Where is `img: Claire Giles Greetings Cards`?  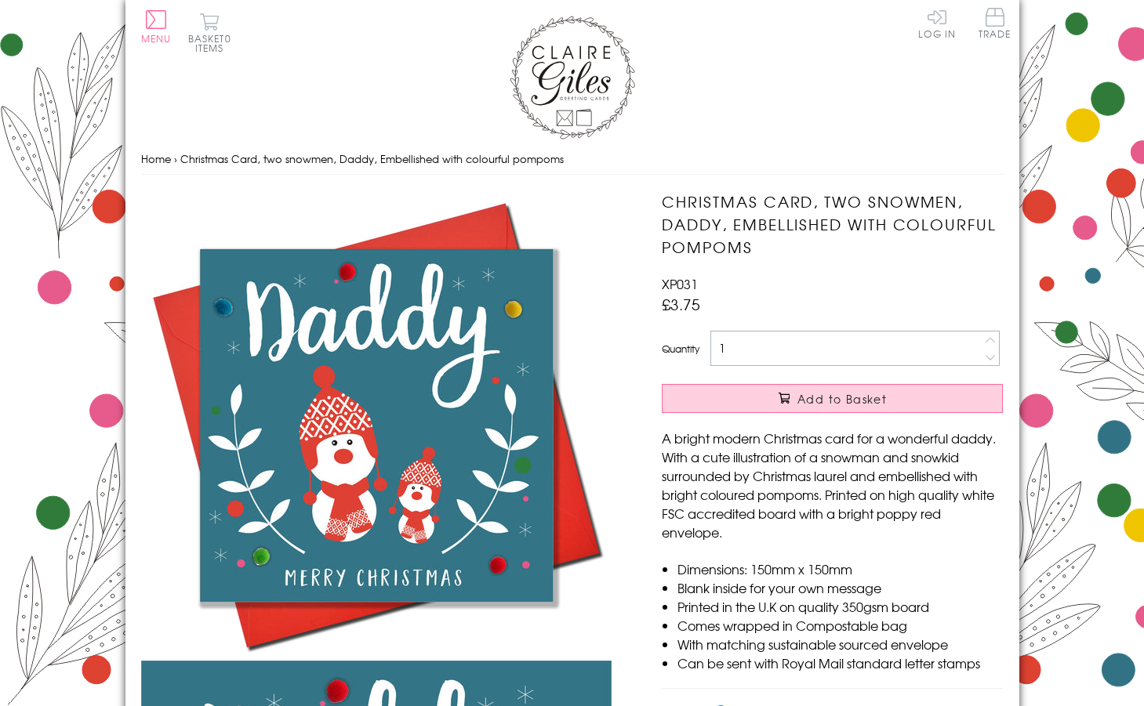
img: Claire Giles Greetings Cards is located at coordinates (572, 78).